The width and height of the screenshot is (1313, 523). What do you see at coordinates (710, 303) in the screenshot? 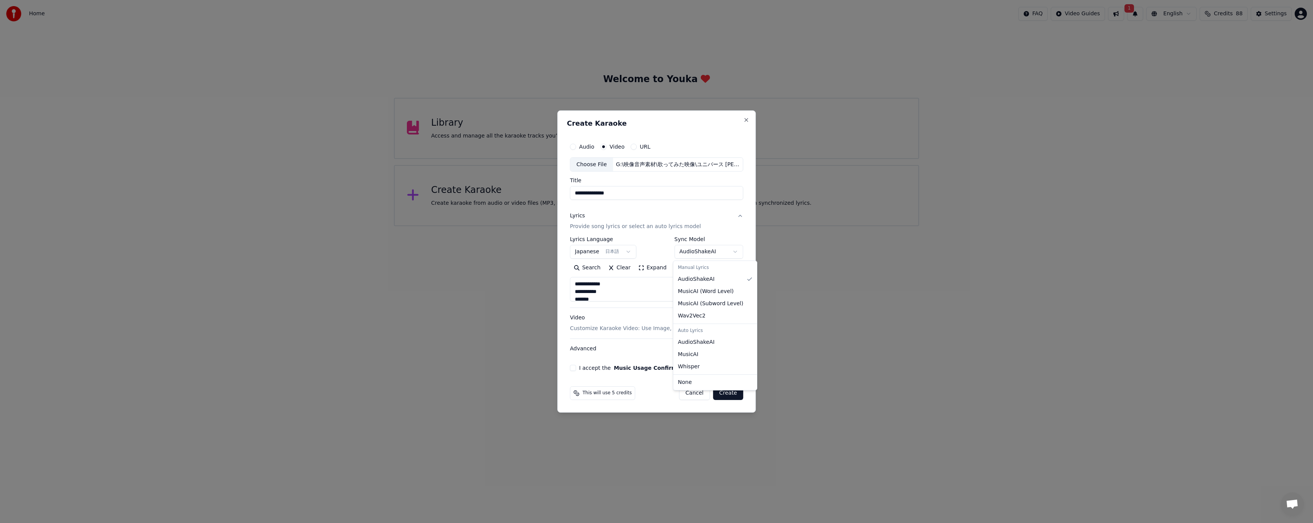
I see `span: MusicAI ( Subword Level )` at bounding box center [710, 303].